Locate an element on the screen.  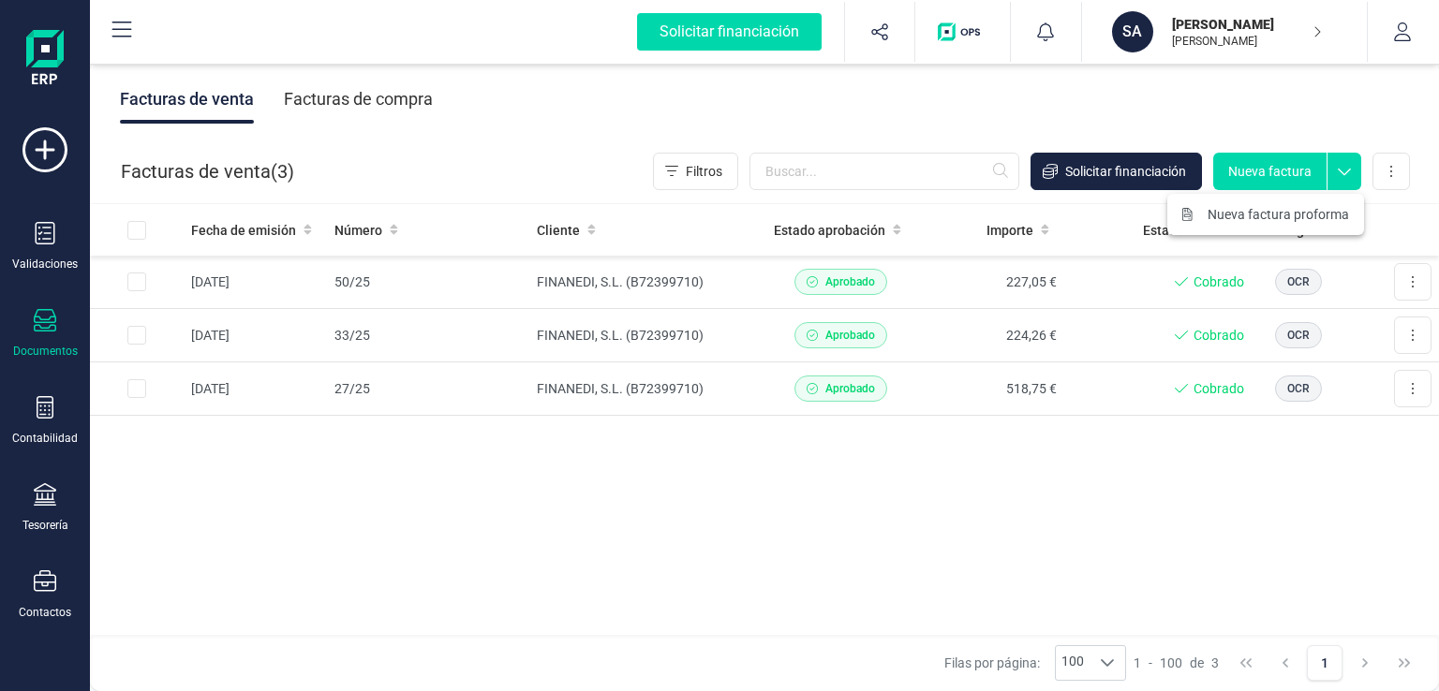
div: All items unselected is located at coordinates (137, 230).